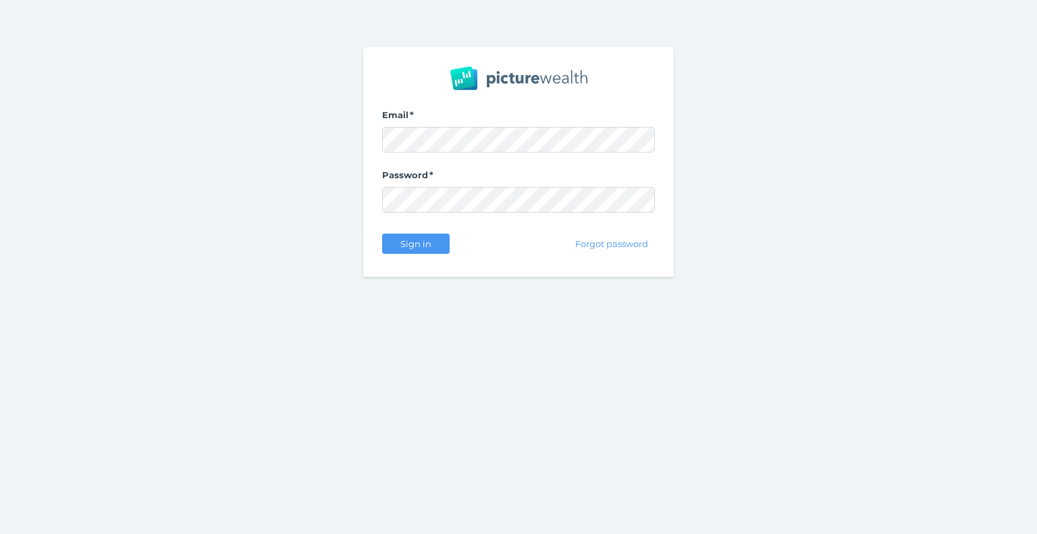 This screenshot has height=534, width=1037. What do you see at coordinates (415, 244) in the screenshot?
I see `span: Sign in` at bounding box center [415, 244].